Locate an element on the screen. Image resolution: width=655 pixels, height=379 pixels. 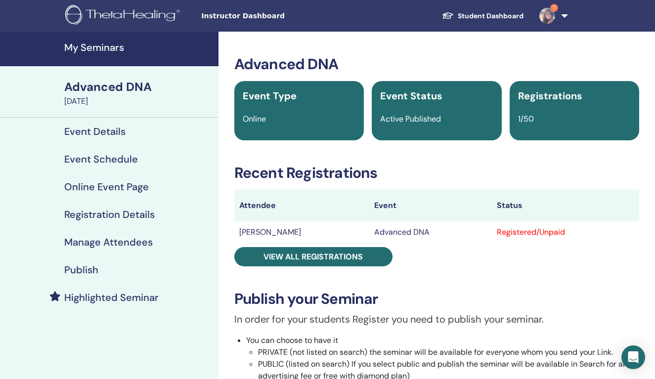
span: 1/50 is located at coordinates (526, 119).